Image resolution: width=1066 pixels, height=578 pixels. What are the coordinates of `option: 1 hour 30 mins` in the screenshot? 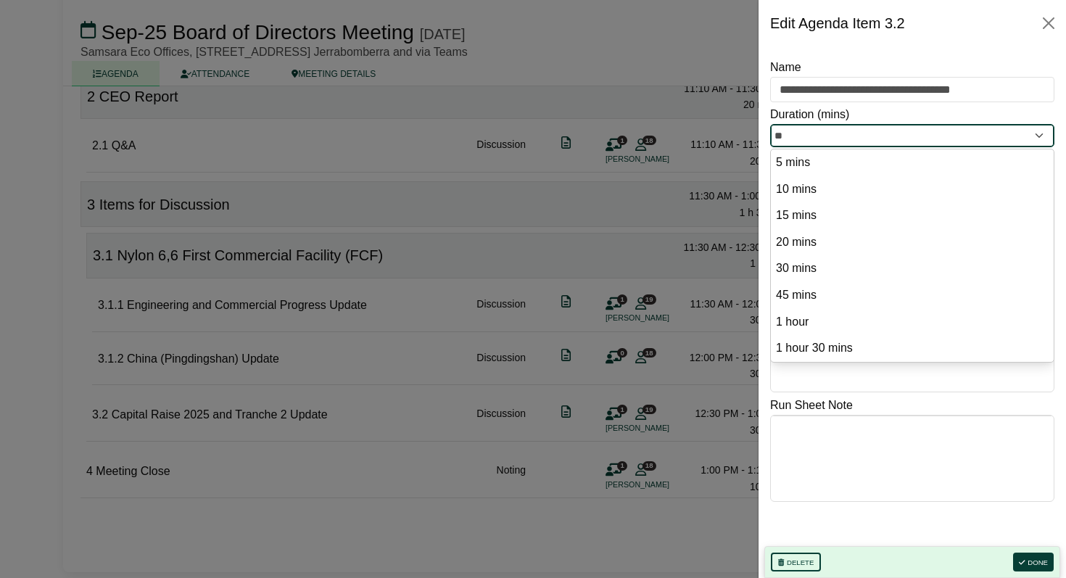 It's located at (912, 348).